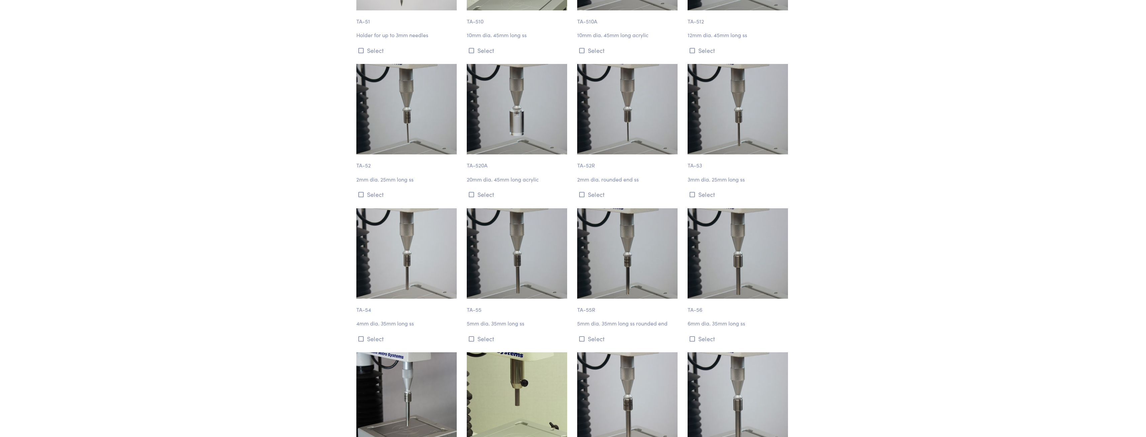 This screenshot has height=437, width=1146. Describe the element at coordinates (407, 323) in the screenshot. I see `p: 4mm dia. 35mm long ss` at that location.